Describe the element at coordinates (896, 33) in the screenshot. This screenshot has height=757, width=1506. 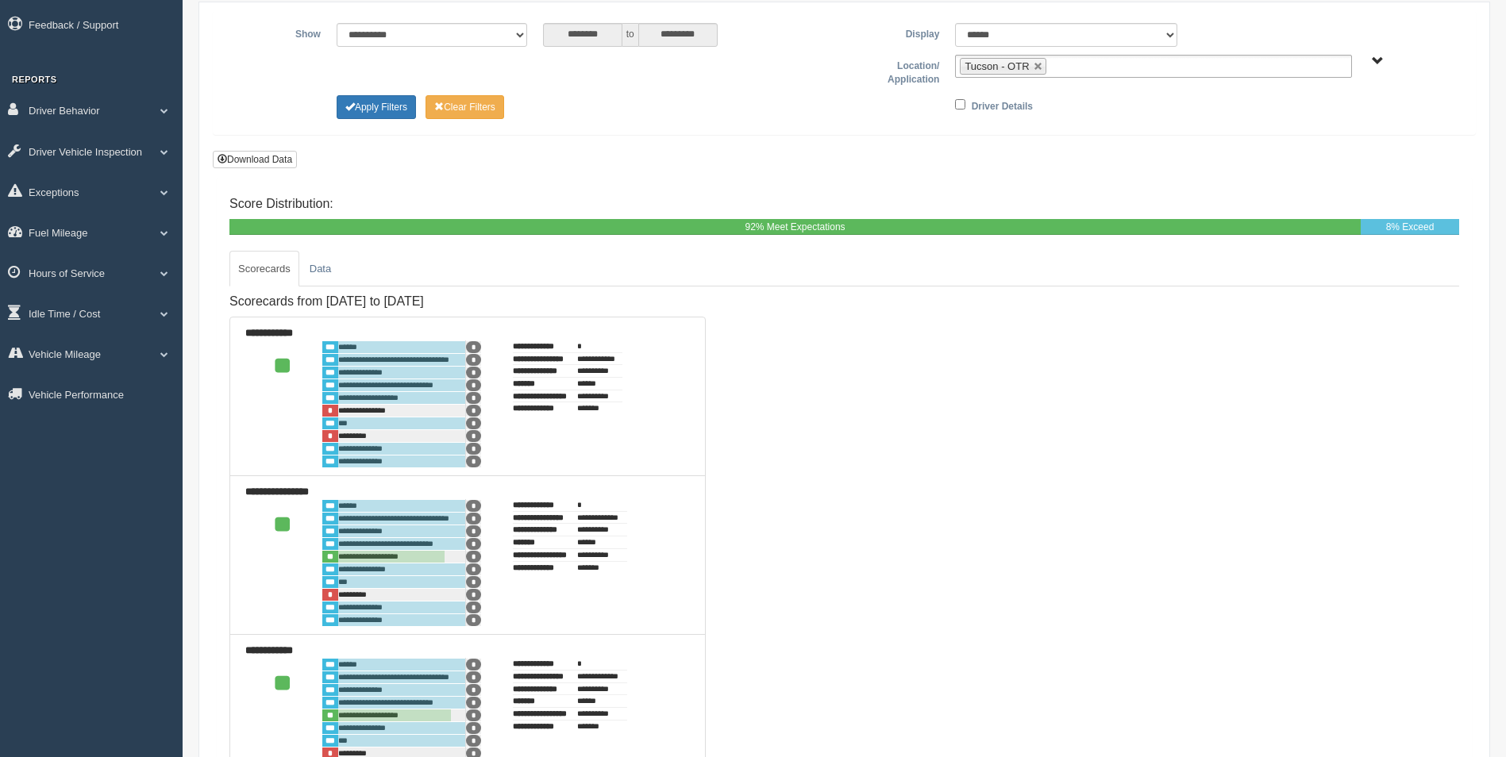
I see `label: Display` at that location.